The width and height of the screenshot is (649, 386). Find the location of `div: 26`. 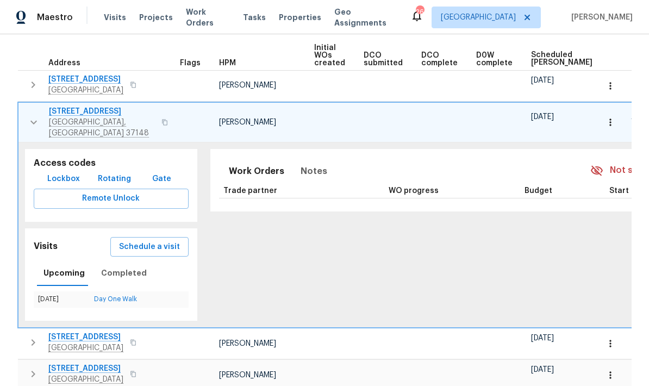

div: 26 is located at coordinates (420, 12).